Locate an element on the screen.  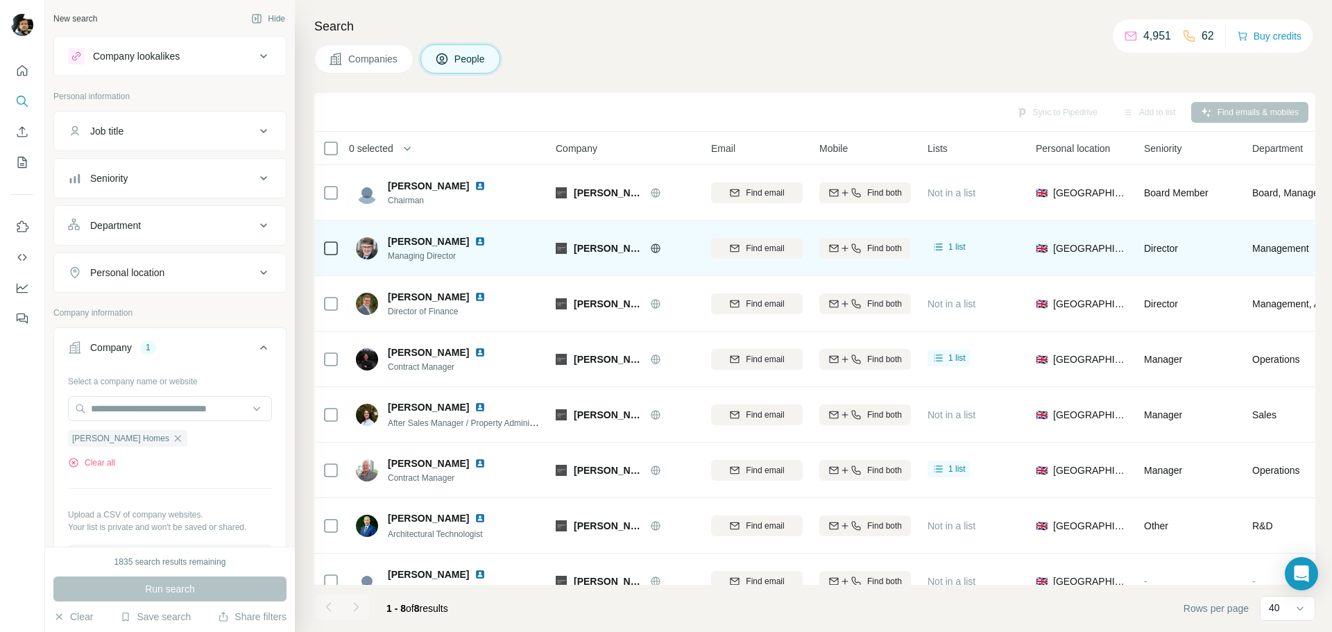
p: Upload a CSV of company websites. is located at coordinates (170, 515).